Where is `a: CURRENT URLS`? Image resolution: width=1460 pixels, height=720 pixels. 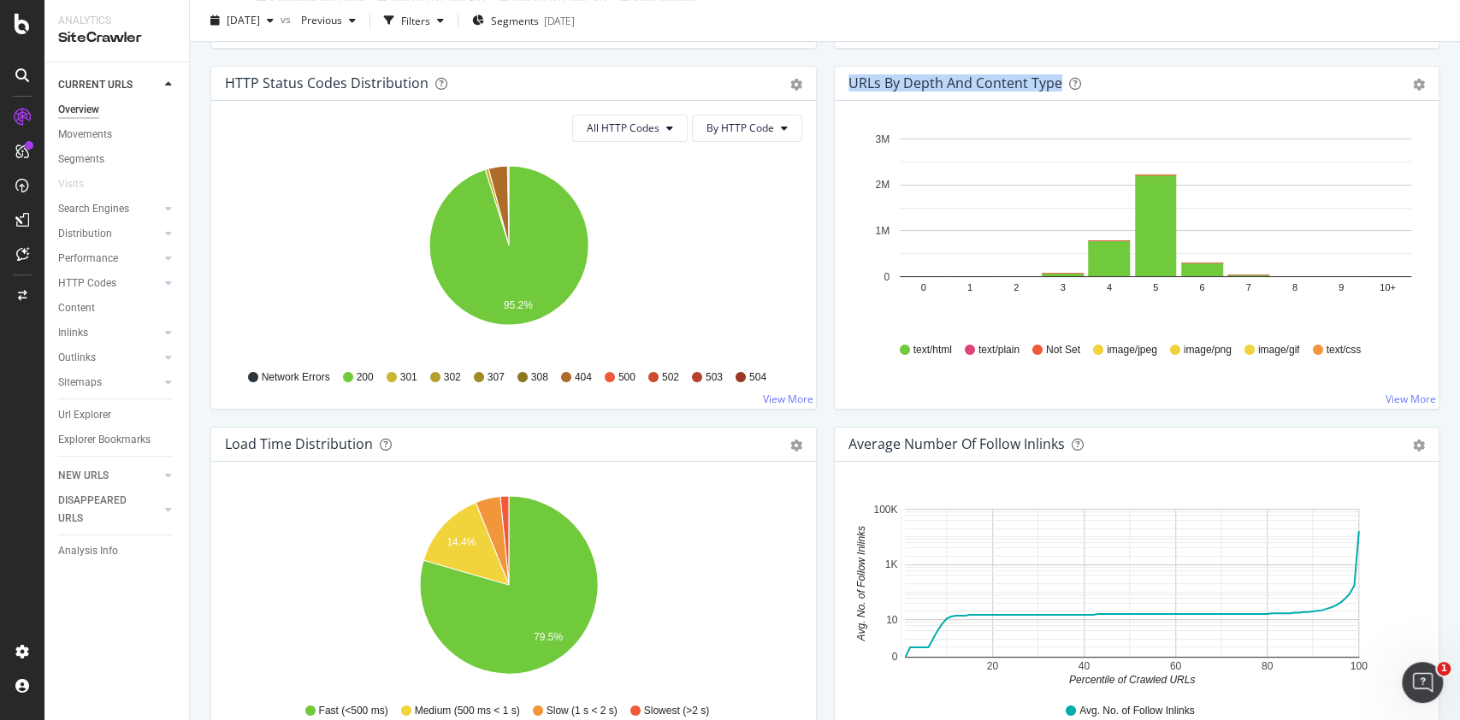
a: CURRENT URLS is located at coordinates (109, 85).